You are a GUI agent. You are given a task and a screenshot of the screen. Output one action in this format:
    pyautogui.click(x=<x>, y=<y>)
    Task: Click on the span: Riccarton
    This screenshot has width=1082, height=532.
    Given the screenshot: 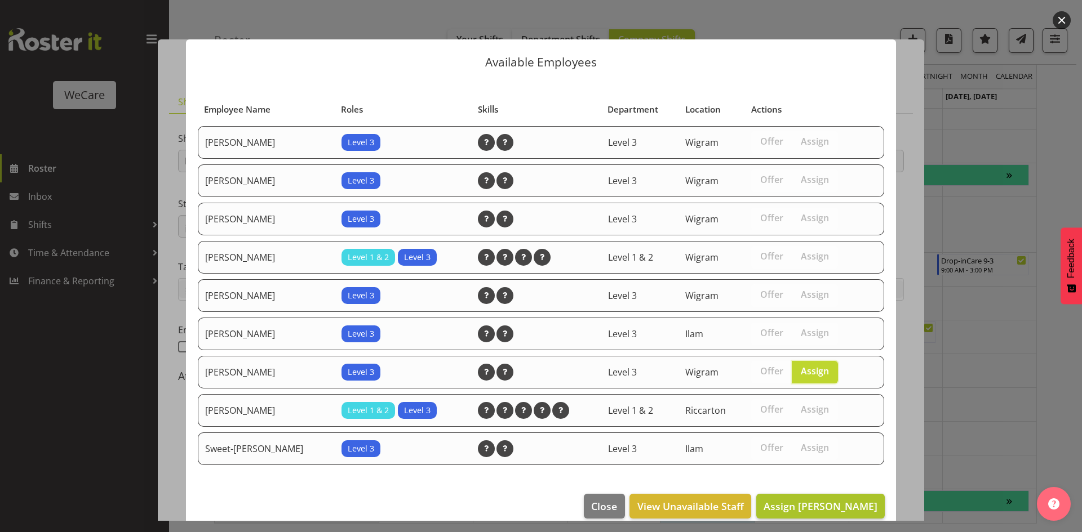 What is the action you would take?
    pyautogui.click(x=705, y=411)
    